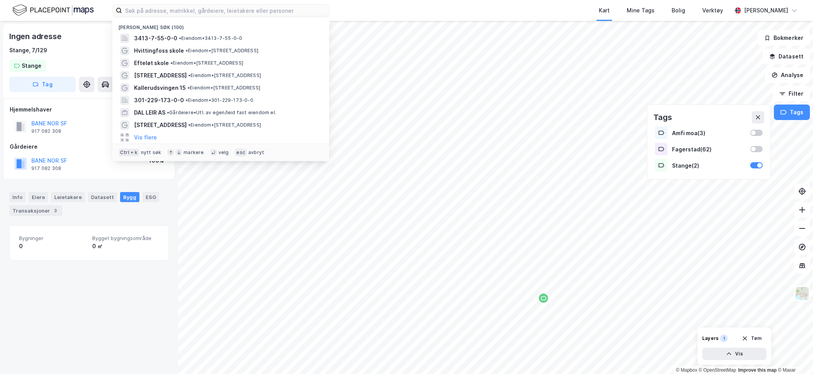 The width and height of the screenshot is (813, 374). I want to click on div: 0 ㎡, so click(126, 246).